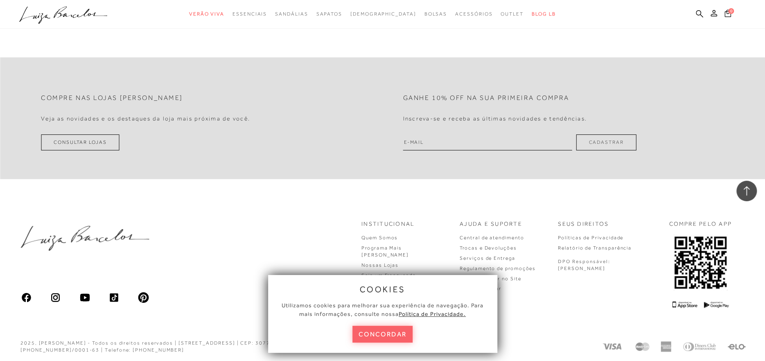 This screenshot has height=361, width=765. What do you see at coordinates (380, 265) in the screenshot?
I see `a: Nossas Lojas` at bounding box center [380, 265].